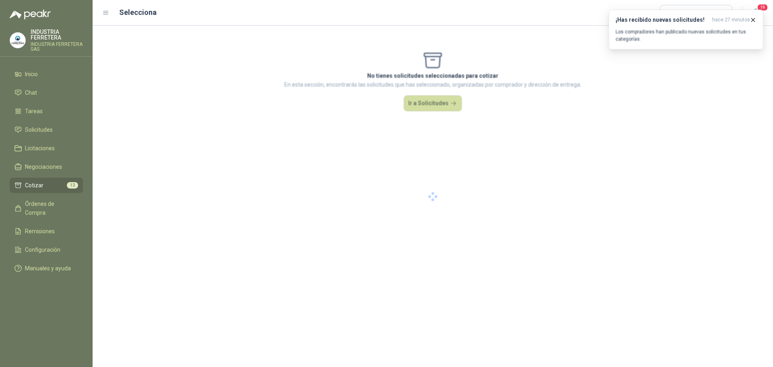 The image size is (773, 367). I want to click on a: Solicitudes, so click(46, 130).